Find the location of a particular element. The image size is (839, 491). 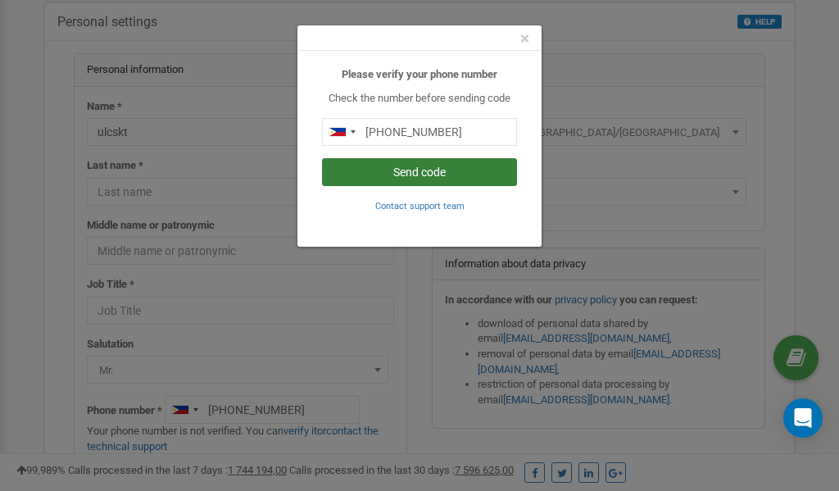

b: Please verify your phone number is located at coordinates (419, 74).